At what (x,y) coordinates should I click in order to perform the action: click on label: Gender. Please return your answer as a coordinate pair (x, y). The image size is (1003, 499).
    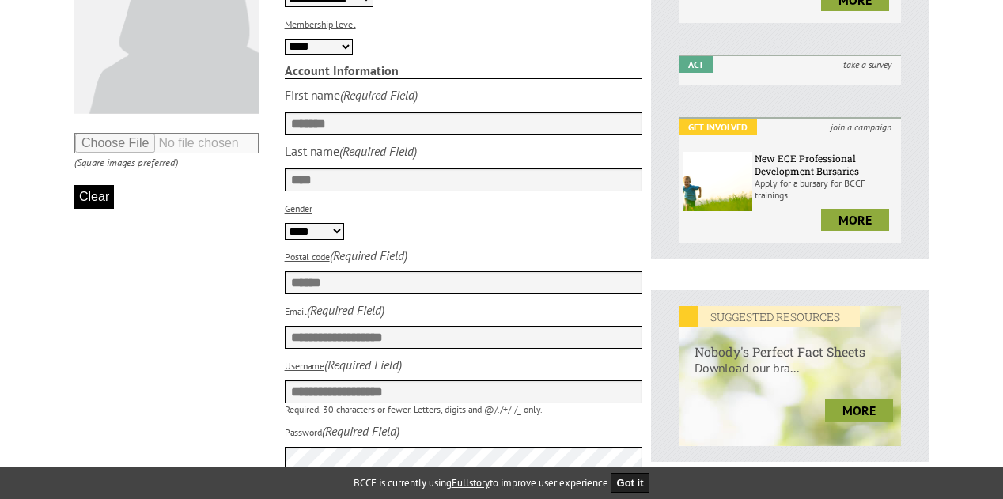
    Looking at the image, I should click on (298, 208).